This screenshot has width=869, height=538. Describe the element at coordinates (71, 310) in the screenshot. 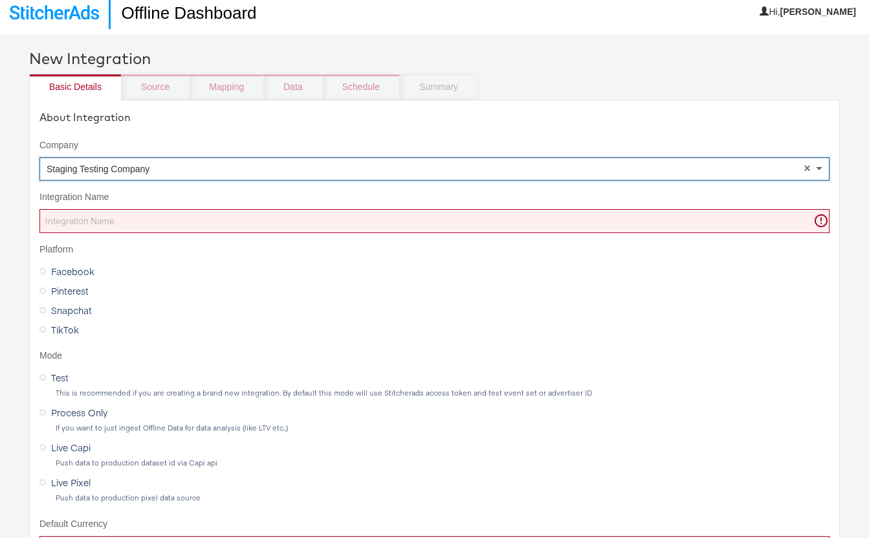

I see `span: Snapchat` at that location.